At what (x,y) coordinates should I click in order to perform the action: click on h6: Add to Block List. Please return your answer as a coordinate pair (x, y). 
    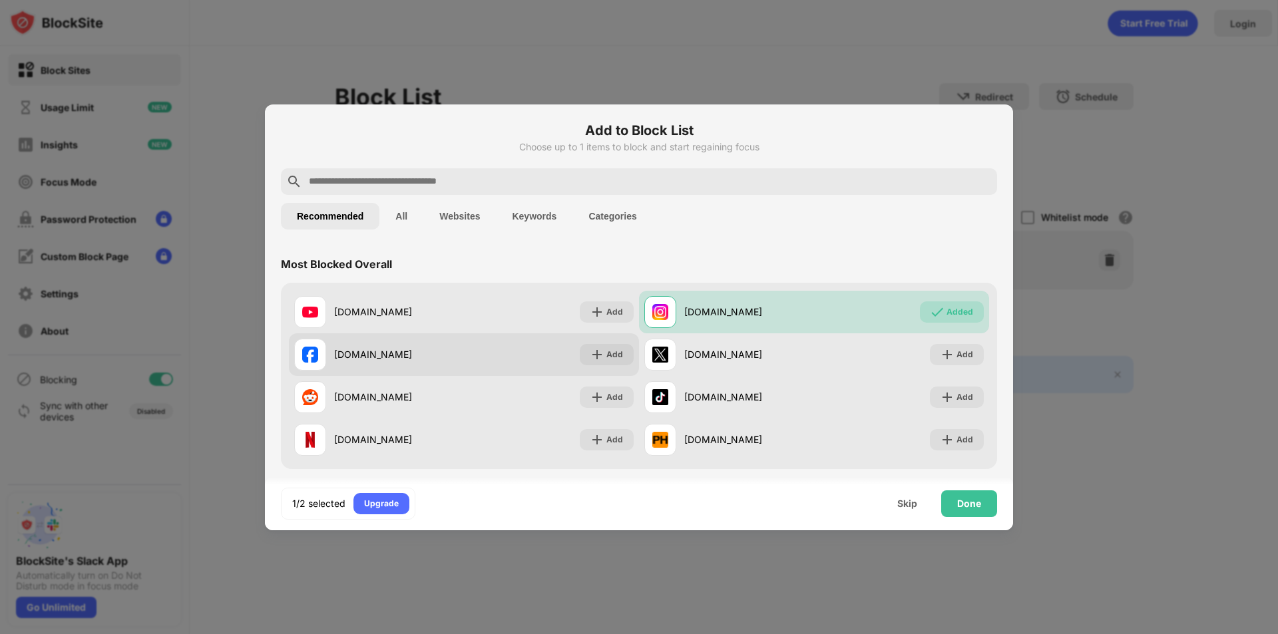
    Looking at the image, I should click on (639, 130).